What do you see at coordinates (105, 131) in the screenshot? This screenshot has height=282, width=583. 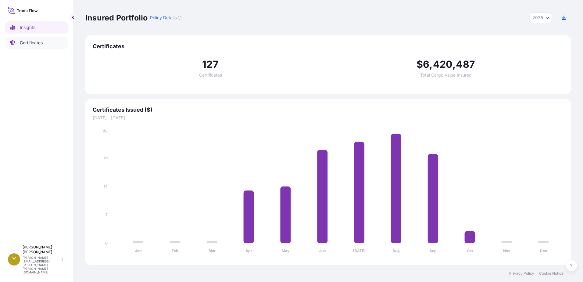 I see `tspan: 28` at bounding box center [105, 131].